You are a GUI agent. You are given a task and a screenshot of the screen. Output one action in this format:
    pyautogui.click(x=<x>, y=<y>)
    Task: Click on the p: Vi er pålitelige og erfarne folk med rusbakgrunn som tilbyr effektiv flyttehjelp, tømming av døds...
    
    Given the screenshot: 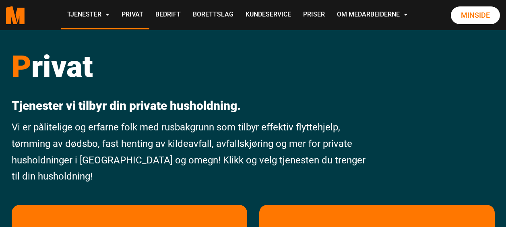 What is the action you would take?
    pyautogui.click(x=191, y=152)
    